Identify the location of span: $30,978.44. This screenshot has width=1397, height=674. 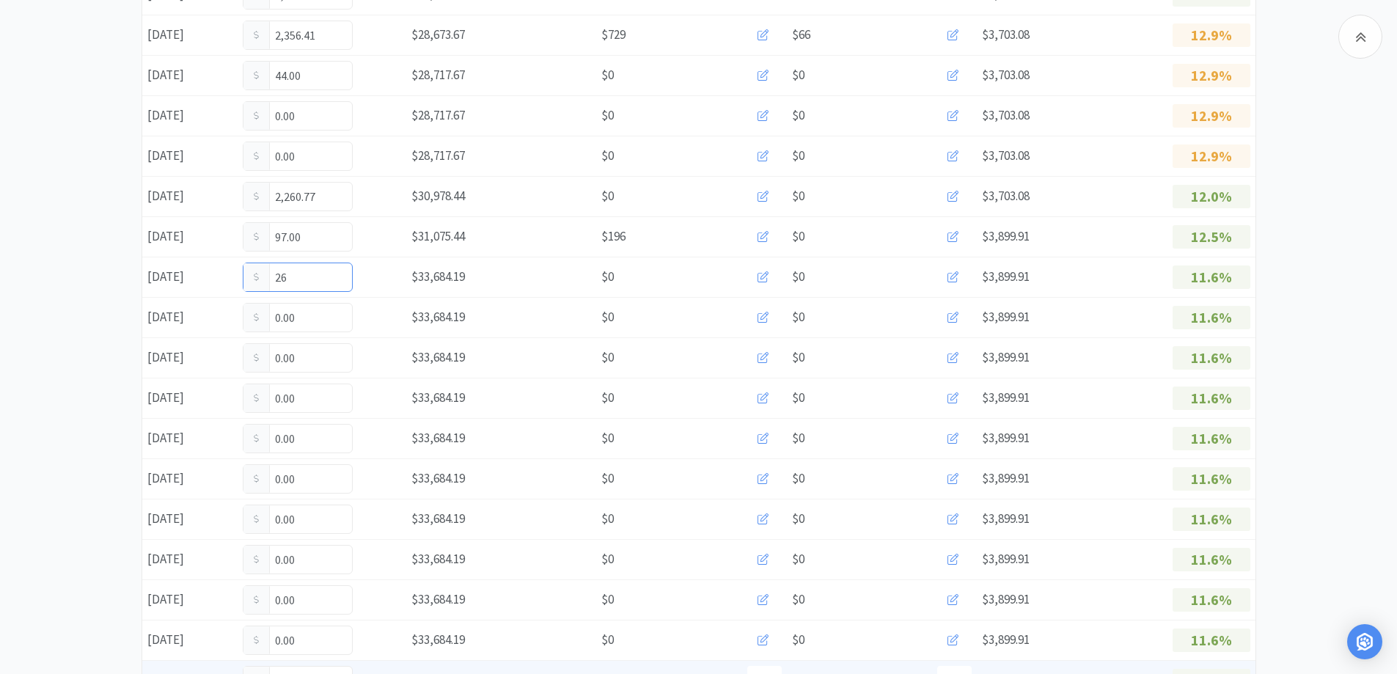
(438, 196).